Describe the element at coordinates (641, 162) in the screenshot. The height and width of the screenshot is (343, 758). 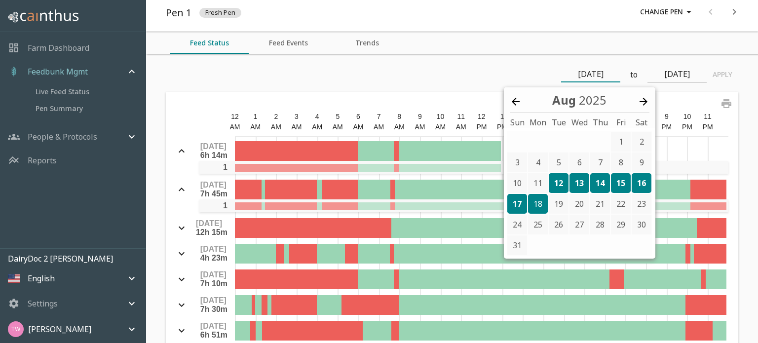
I see `div: Choose Saturday, August 9th, 2025` at that location.